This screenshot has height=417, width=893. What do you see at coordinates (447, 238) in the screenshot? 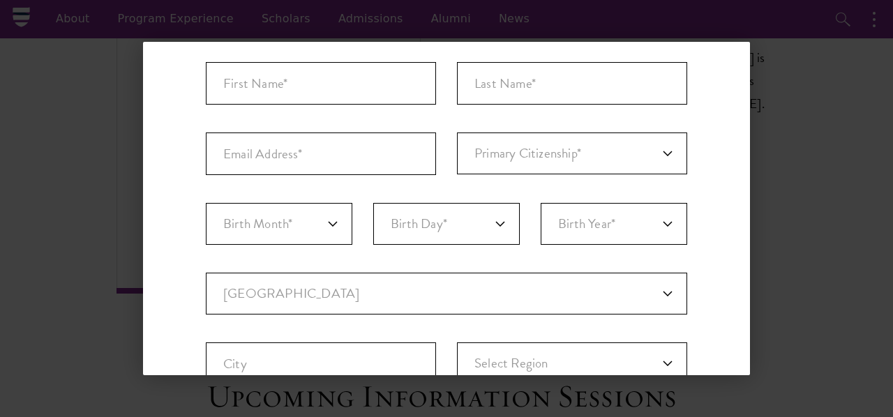
I see `div: Birthdate*` at bounding box center [447, 238].